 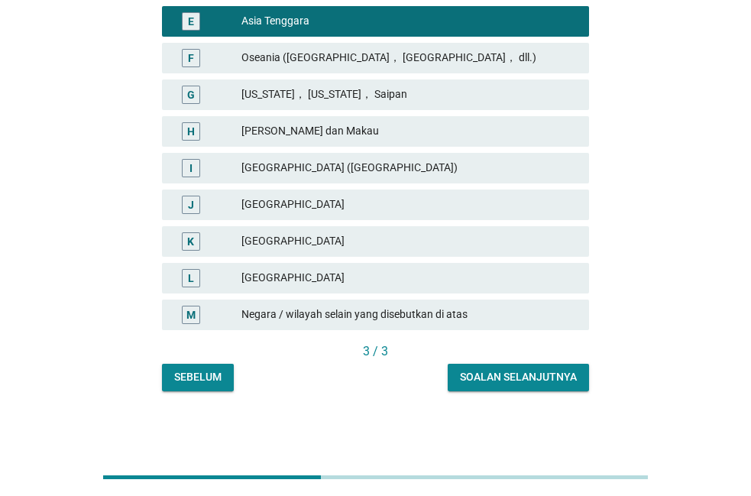 What do you see at coordinates (409, 315) in the screenshot?
I see `div: Negara / wilayah selain yang disebutkan di atas` at bounding box center [409, 315].